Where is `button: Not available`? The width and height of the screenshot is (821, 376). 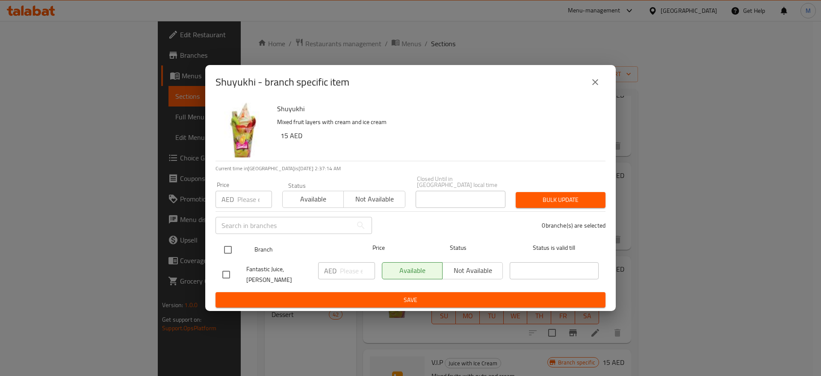 button: Not available is located at coordinates (374, 199).